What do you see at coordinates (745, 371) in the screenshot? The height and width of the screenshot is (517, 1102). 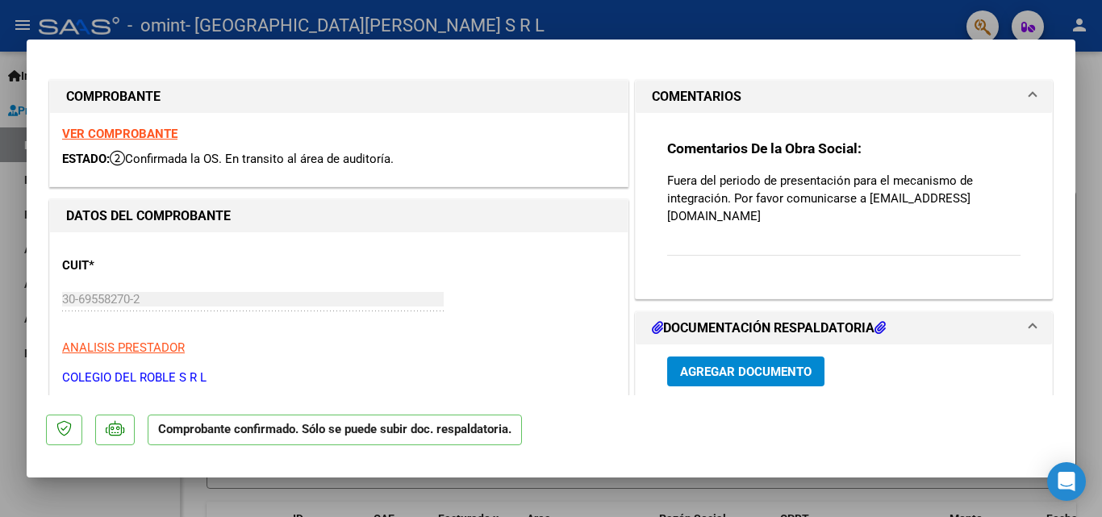 I see `button: Agregar Documento` at bounding box center [745, 371].